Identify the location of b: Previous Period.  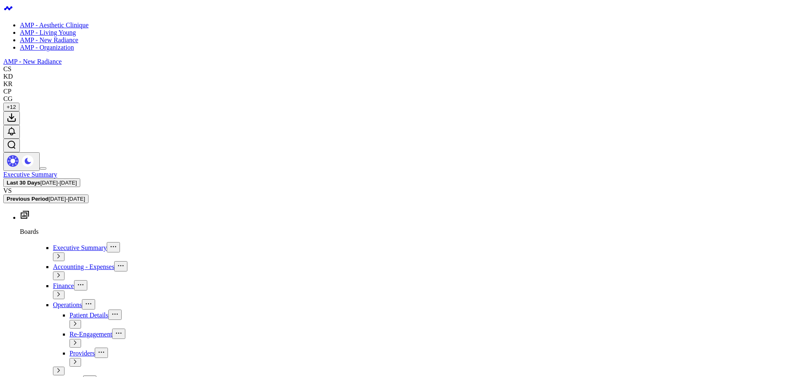
(27, 199).